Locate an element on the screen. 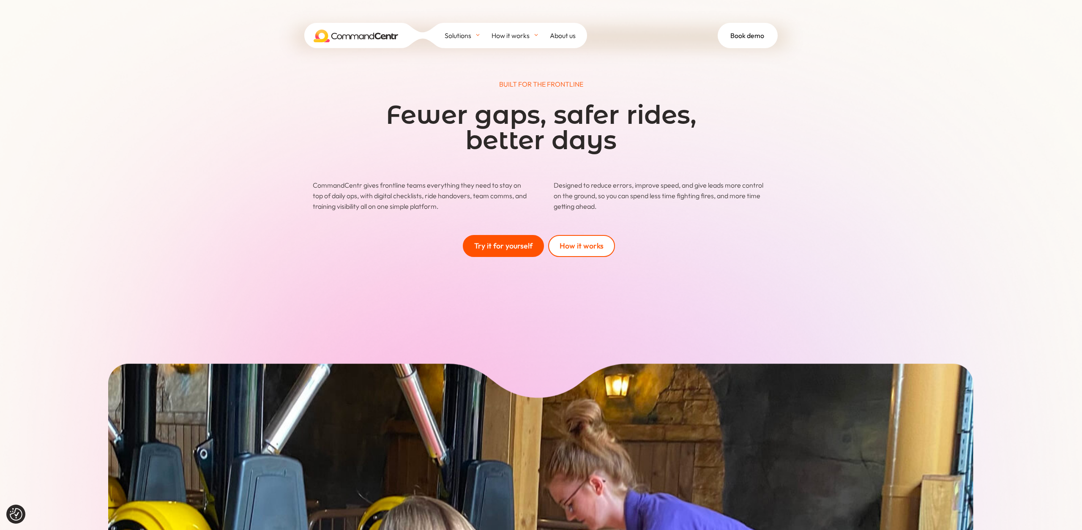  a: Book demo is located at coordinates (747, 35).